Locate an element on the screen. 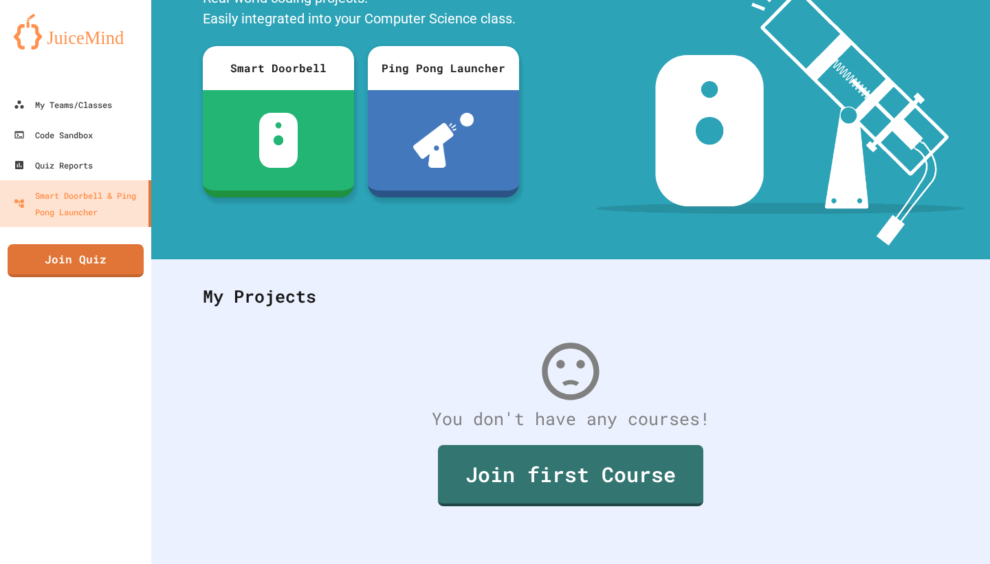 The height and width of the screenshot is (564, 990). div: Smart Doorbell is located at coordinates (278, 68).